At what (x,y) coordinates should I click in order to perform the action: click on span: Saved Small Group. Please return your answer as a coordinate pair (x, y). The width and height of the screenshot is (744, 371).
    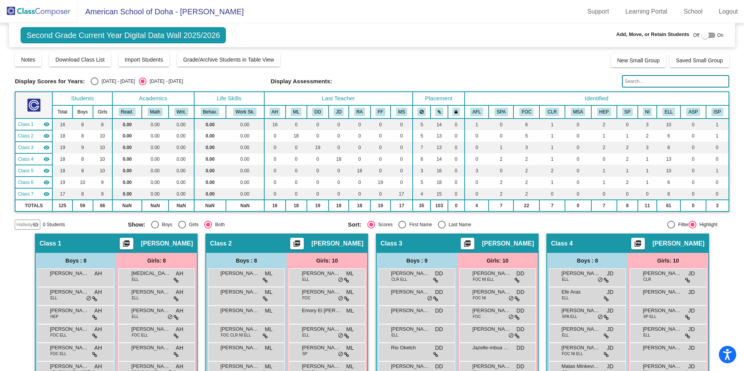
    Looking at the image, I should click on (699, 60).